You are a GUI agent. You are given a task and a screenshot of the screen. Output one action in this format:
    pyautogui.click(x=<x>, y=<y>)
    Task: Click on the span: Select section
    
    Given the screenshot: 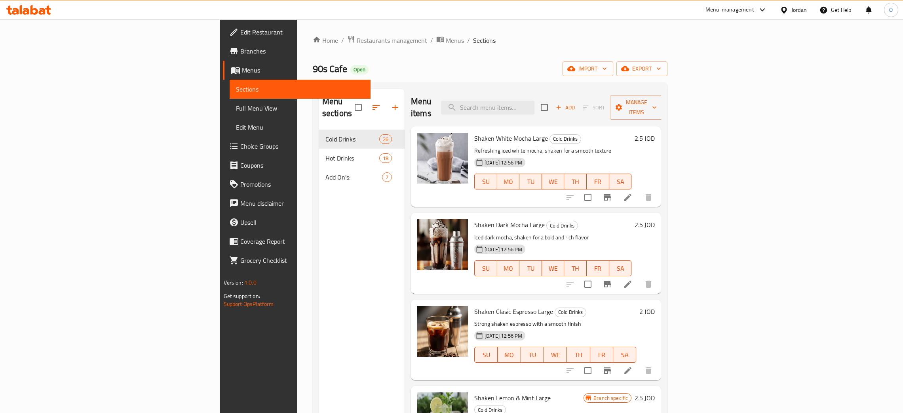 What is the action you would take?
    pyautogui.click(x=544, y=107)
    